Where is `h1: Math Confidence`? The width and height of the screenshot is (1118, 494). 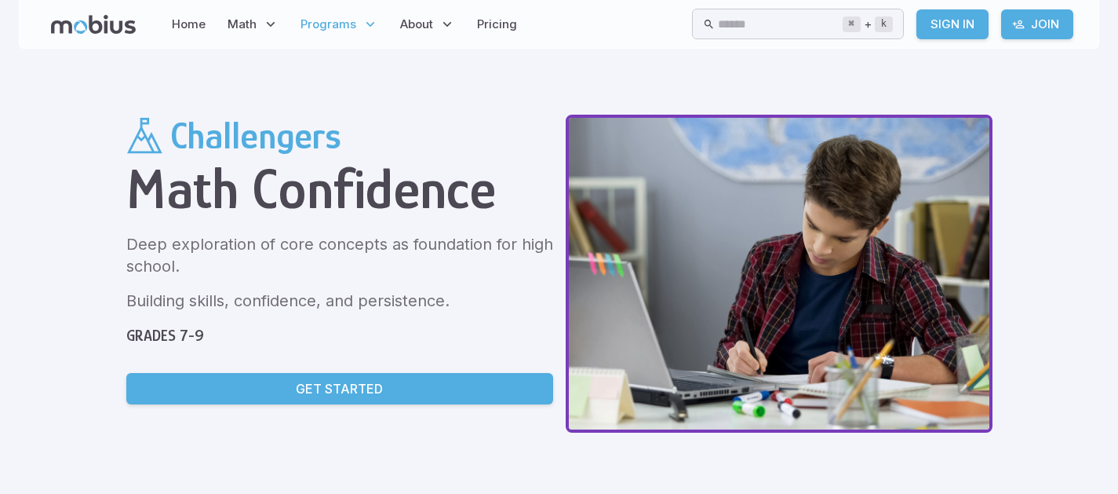
h1: Math Confidence is located at coordinates (340, 188).